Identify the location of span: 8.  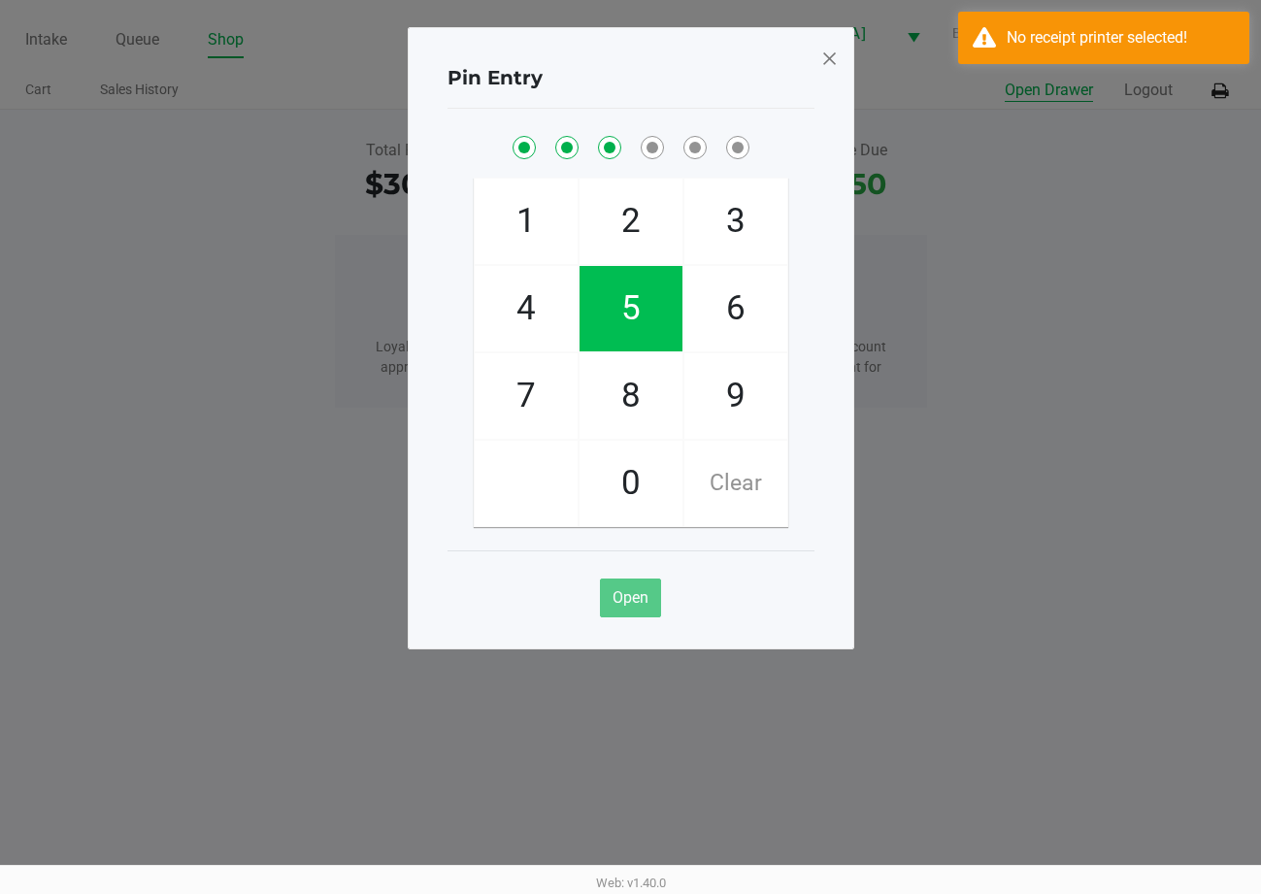
(631, 396).